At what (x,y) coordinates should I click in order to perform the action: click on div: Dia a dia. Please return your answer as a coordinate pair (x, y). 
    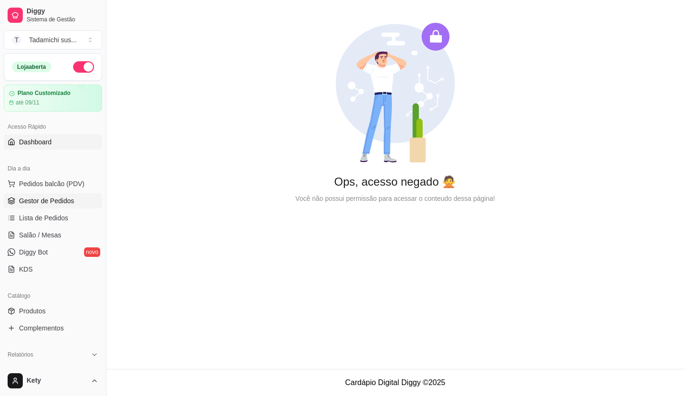
    Looking at the image, I should click on (53, 169).